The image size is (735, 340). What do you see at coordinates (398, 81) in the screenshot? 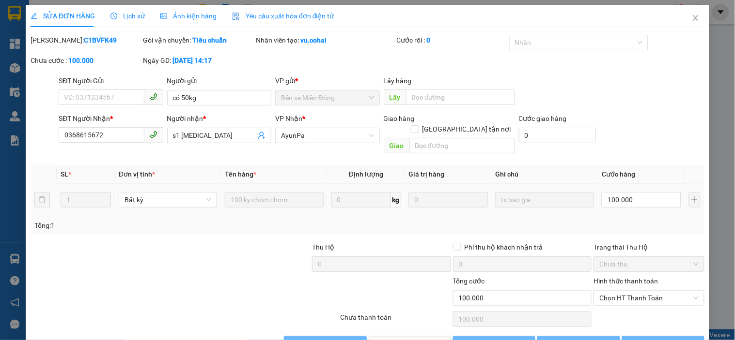
I see `span: Lấy hàng` at bounding box center [398, 81].